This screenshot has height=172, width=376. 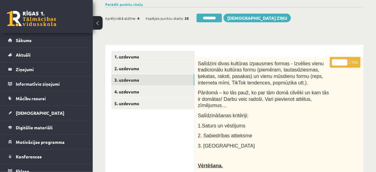 I want to click on a: Informatīvie ziņojumi, so click(x=46, y=84).